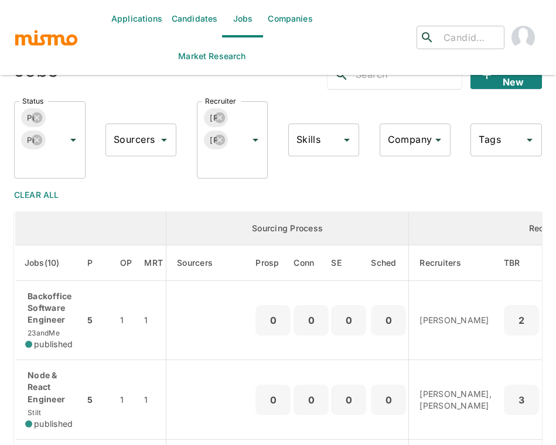 The width and height of the screenshot is (556, 445). I want to click on span: Public, so click(27, 140).